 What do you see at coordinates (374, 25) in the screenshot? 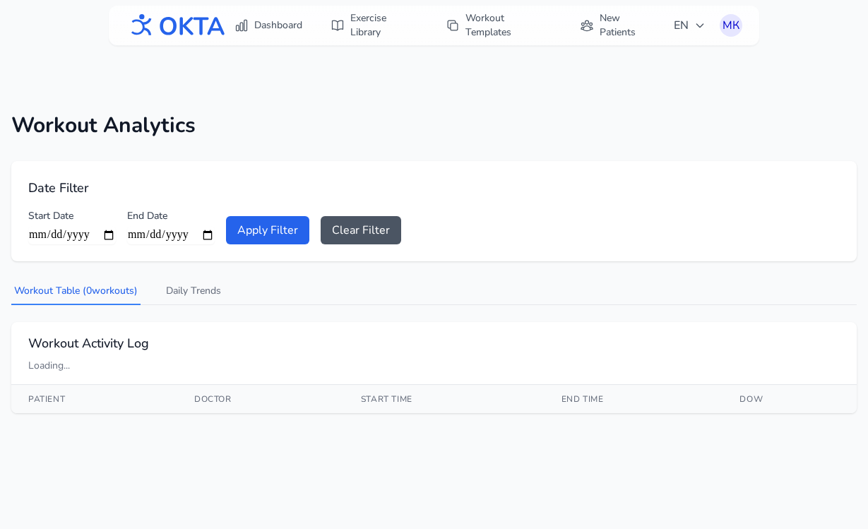
I see `a: Exercise Library` at bounding box center [374, 25].